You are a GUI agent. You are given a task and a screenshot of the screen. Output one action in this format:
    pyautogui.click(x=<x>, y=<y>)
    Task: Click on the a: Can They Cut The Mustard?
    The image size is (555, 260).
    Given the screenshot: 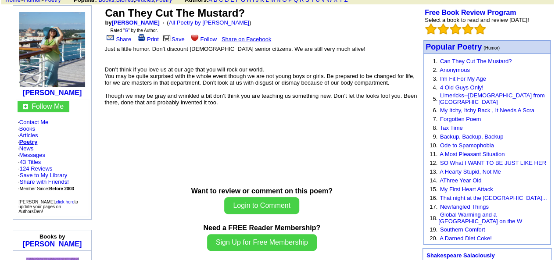 What is the action you would take?
    pyautogui.click(x=476, y=61)
    